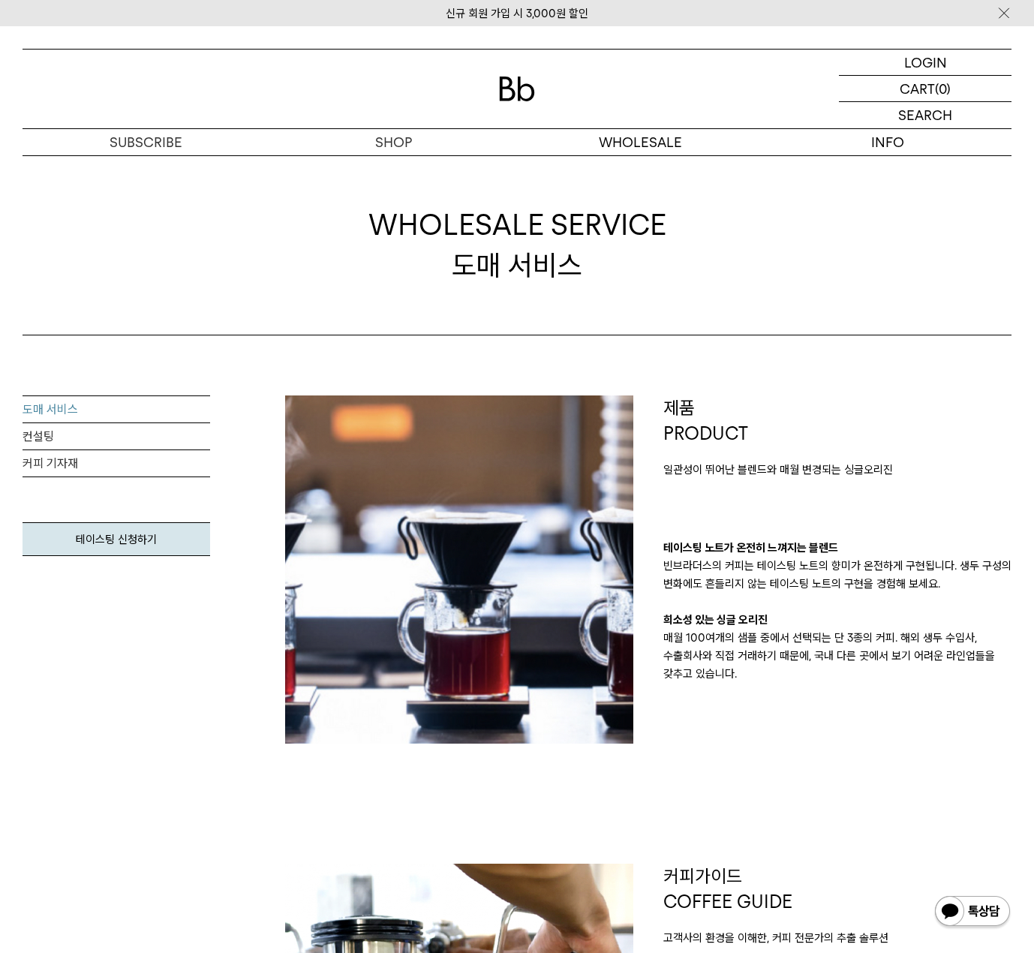 The height and width of the screenshot is (953, 1034). I want to click on p: SHOP, so click(394, 142).